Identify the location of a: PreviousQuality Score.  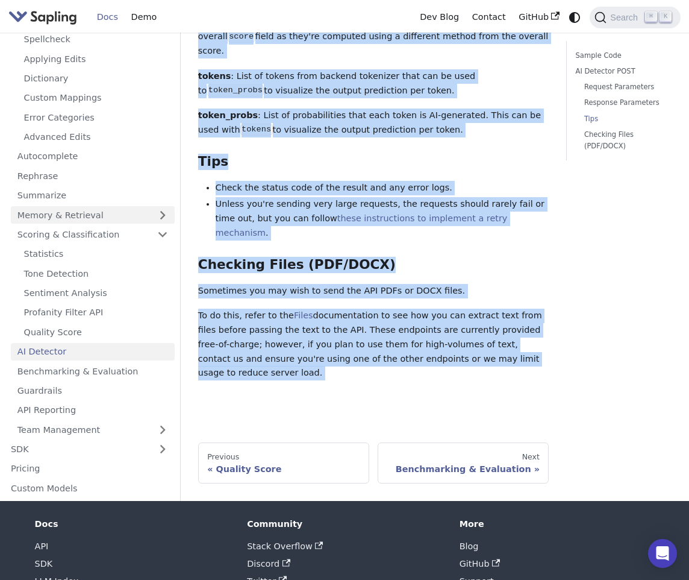
(284, 463).